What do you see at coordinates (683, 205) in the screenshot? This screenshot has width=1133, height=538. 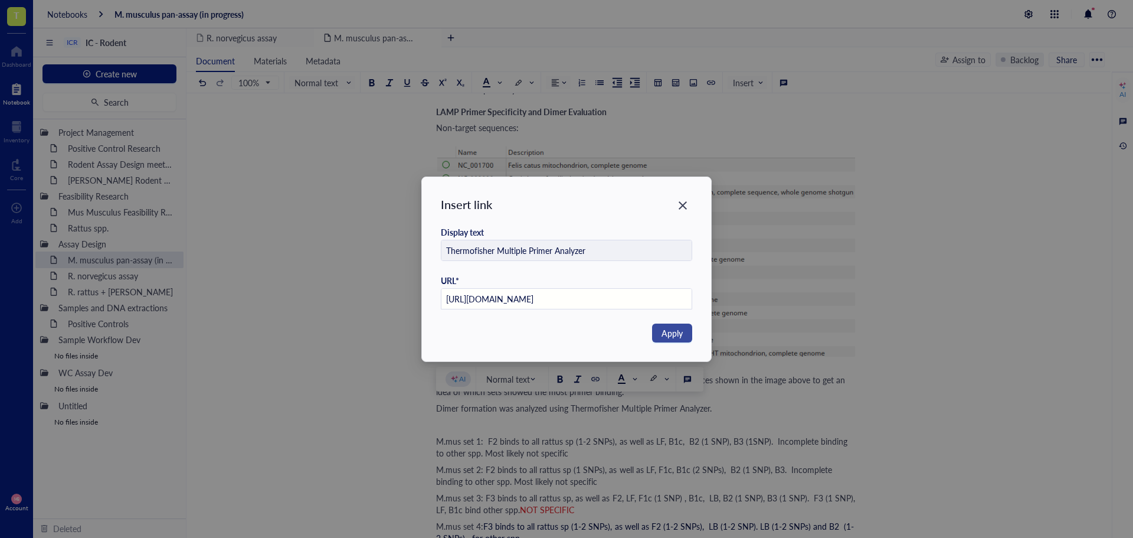 I see `span: Close` at bounding box center [683, 205].